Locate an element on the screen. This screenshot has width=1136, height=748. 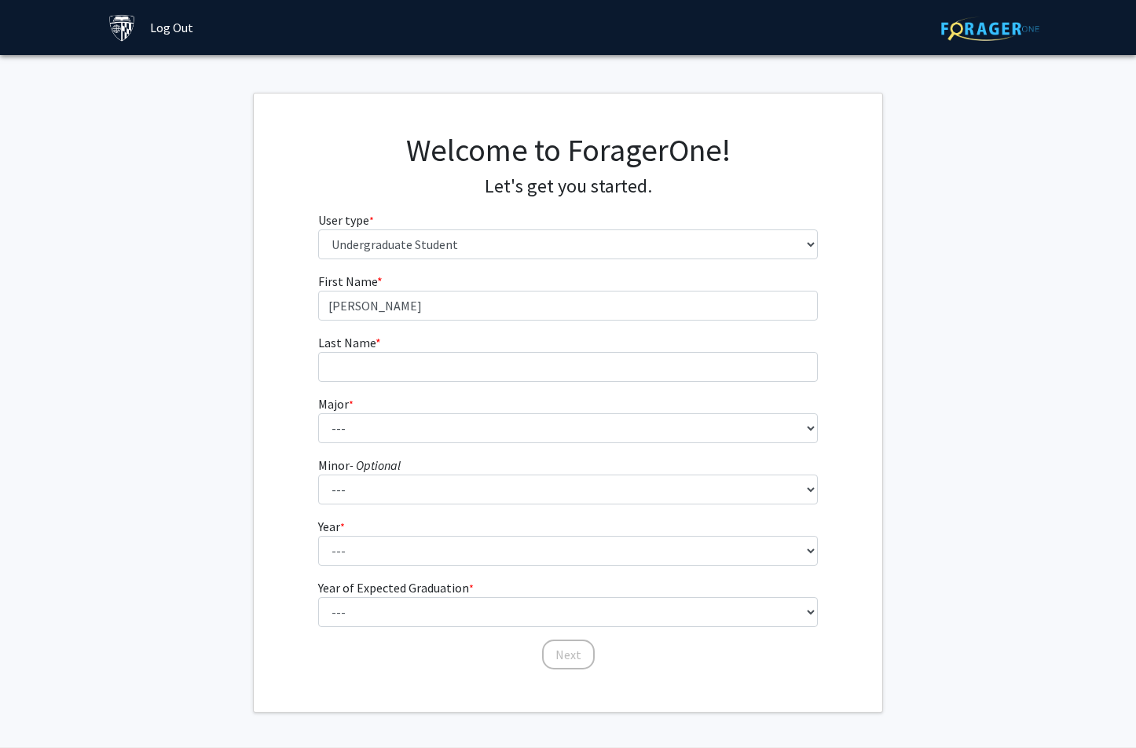
label: Major is located at coordinates (335, 404).